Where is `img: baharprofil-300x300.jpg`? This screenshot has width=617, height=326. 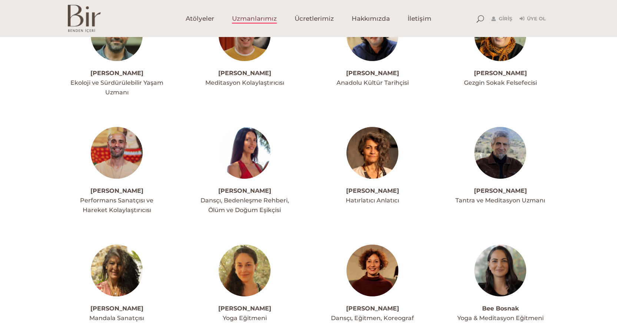
img: baharprofil-300x300.jpg is located at coordinates (372, 271).